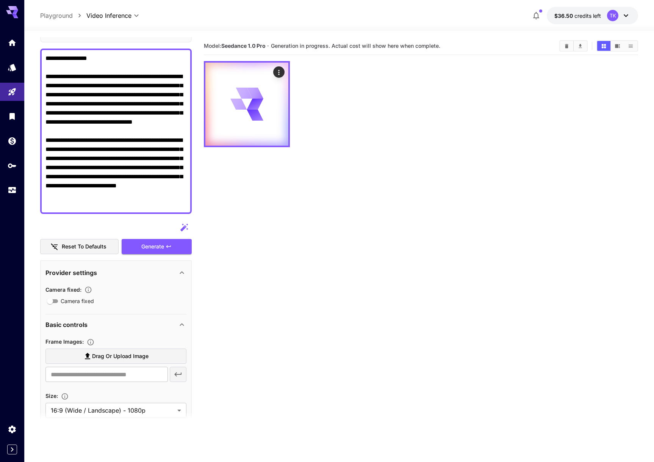  I want to click on nav: breadcrumb, so click(63, 16).